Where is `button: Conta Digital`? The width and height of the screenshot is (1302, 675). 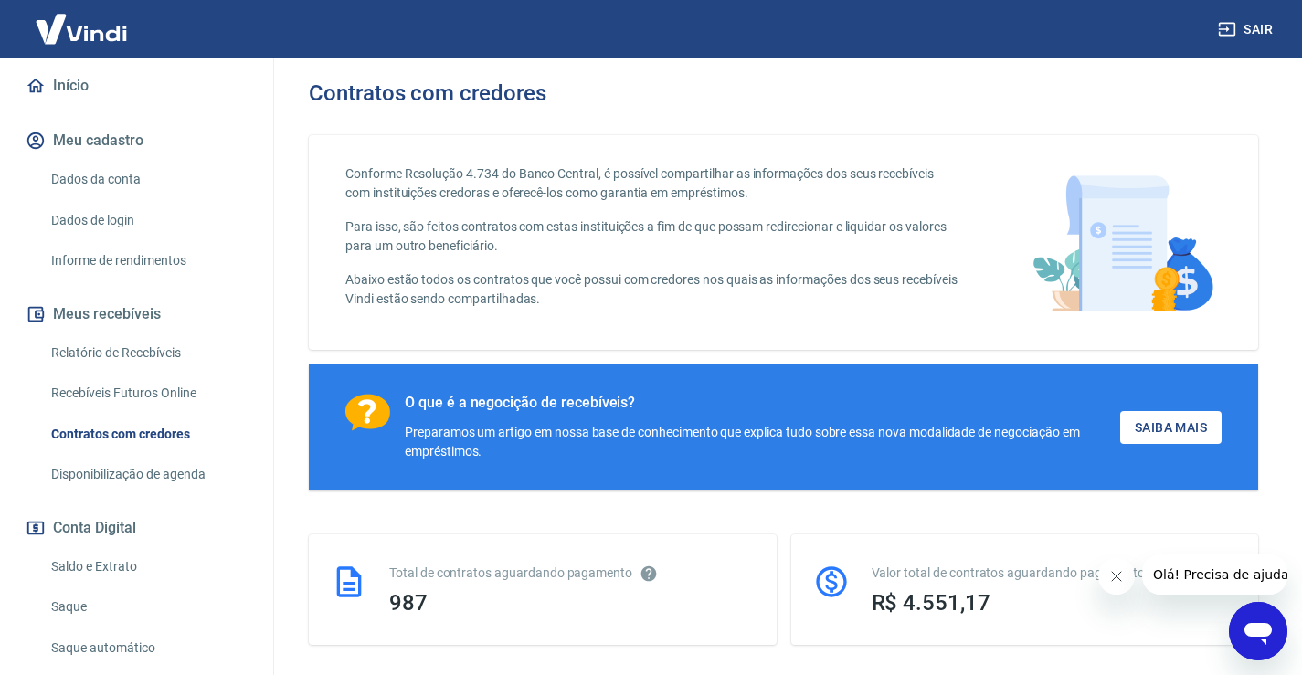
button: Conta Digital is located at coordinates (136, 528).